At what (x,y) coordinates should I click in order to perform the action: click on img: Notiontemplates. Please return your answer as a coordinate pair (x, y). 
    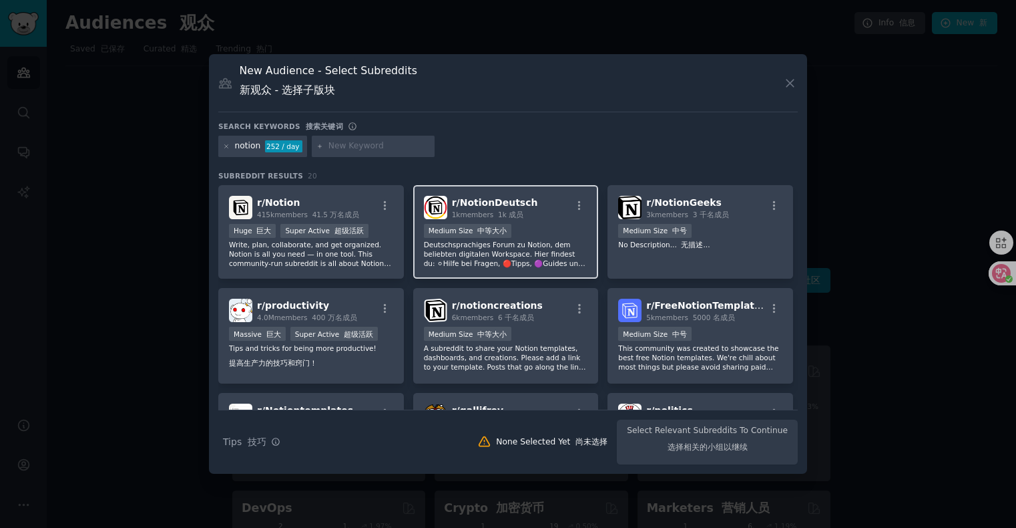
    Looking at the image, I should click on (240, 415).